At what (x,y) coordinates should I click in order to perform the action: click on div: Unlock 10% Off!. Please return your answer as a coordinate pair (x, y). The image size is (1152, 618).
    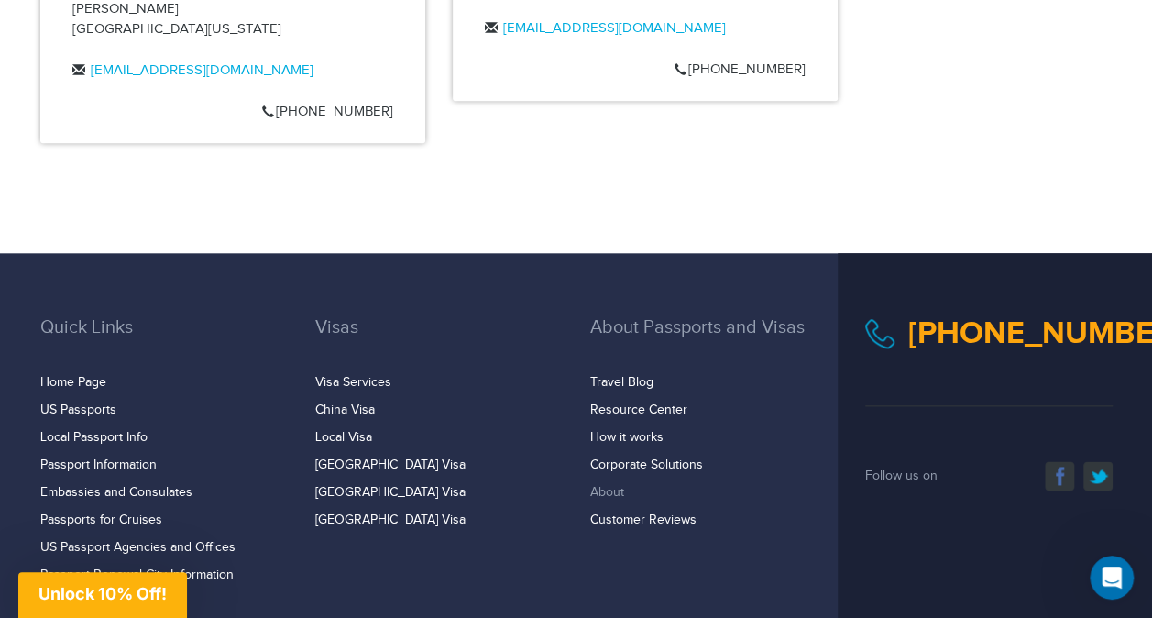
    Looking at the image, I should click on (103, 595).